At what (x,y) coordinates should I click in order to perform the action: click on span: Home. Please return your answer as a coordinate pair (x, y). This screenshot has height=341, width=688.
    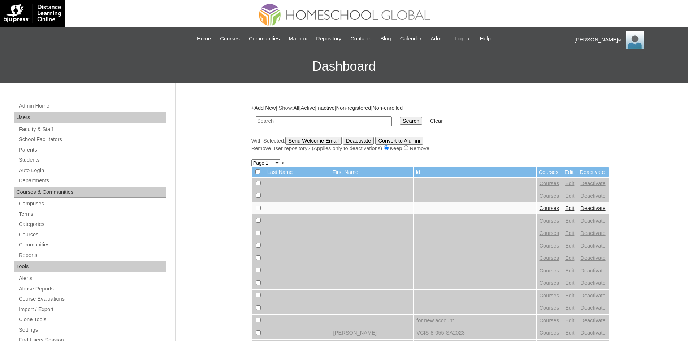
    Looking at the image, I should click on (204, 39).